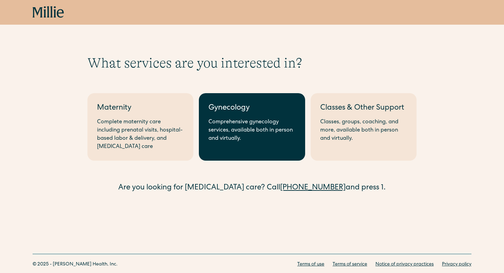 This screenshot has width=504, height=273. Describe the element at coordinates (350, 265) in the screenshot. I see `a: Terms of service` at that location.